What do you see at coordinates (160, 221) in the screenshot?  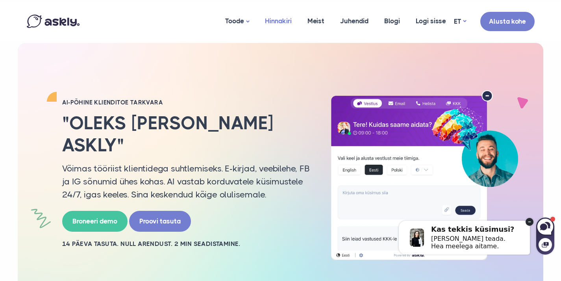 I see `a: Proovi tasuta` at bounding box center [160, 221].